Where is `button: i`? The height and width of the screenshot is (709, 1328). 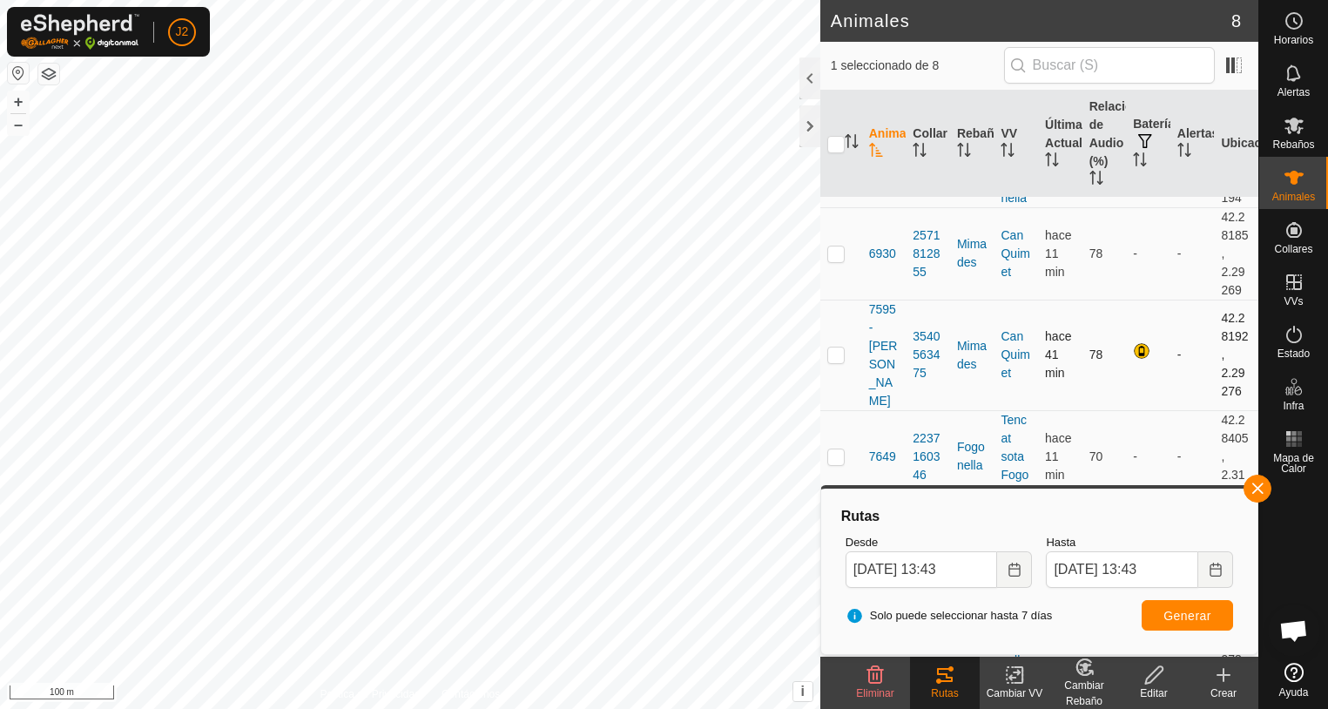 button: i is located at coordinates (803, 691).